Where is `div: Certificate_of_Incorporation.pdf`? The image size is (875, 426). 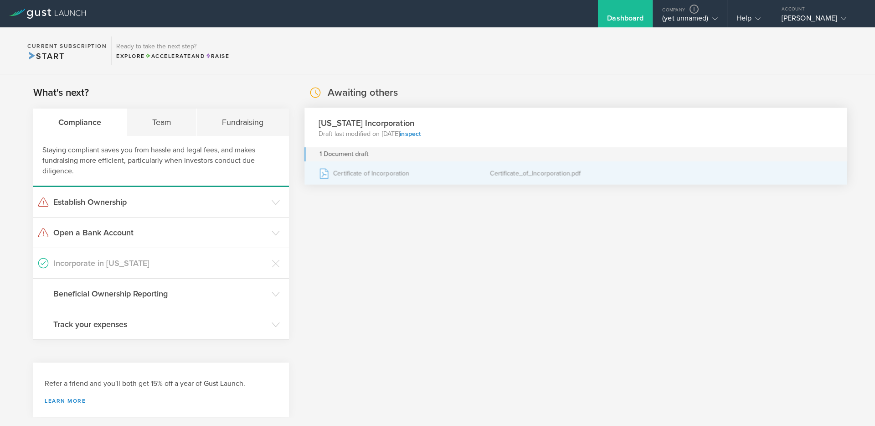 div: Certificate_of_Incorporation.pdf is located at coordinates (576, 173).